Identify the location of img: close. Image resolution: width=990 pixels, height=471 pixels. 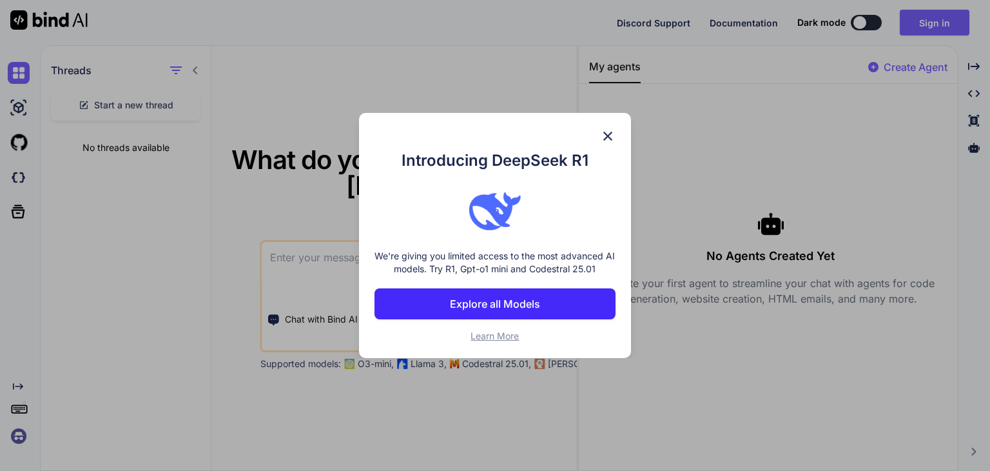
(608, 136).